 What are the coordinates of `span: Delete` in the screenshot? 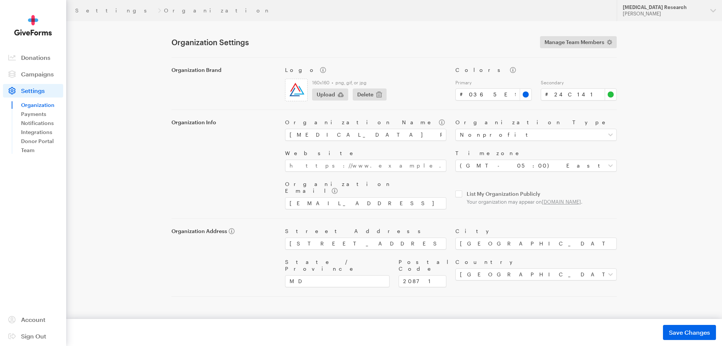 It's located at (365, 94).